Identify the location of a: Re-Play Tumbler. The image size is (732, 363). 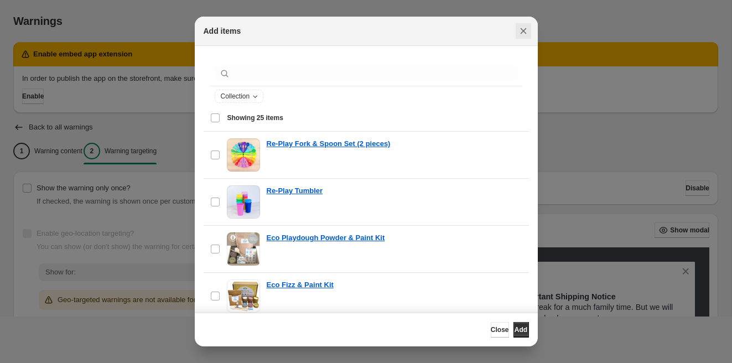
(295, 191).